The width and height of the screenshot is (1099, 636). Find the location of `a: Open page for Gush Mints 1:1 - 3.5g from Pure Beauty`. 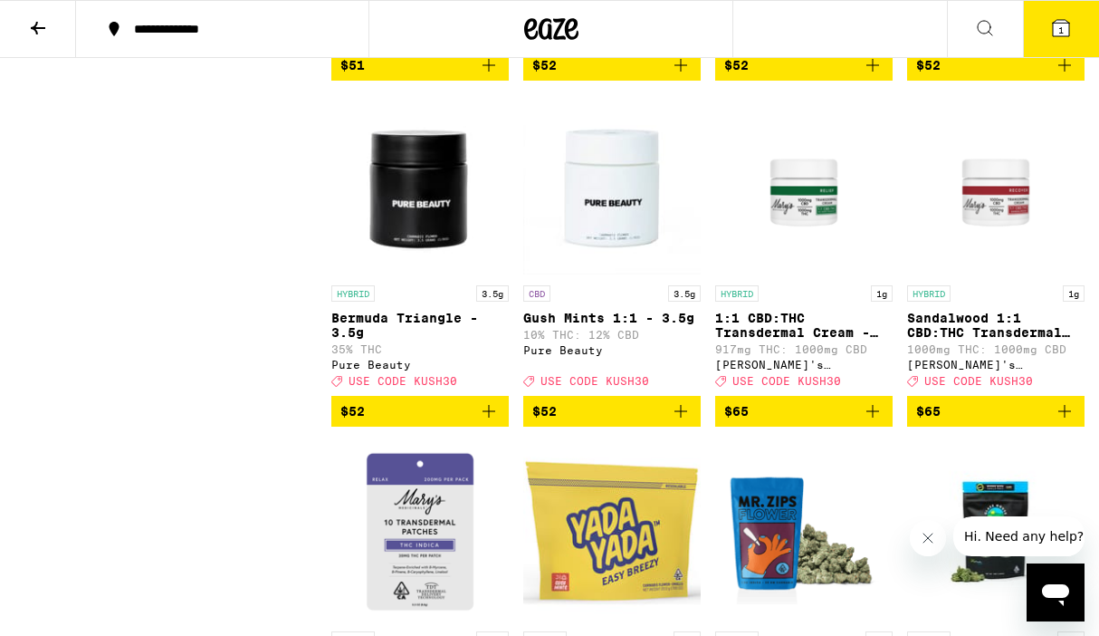

a: Open page for Gush Mints 1:1 - 3.5g from Pure Beauty is located at coordinates (612, 245).